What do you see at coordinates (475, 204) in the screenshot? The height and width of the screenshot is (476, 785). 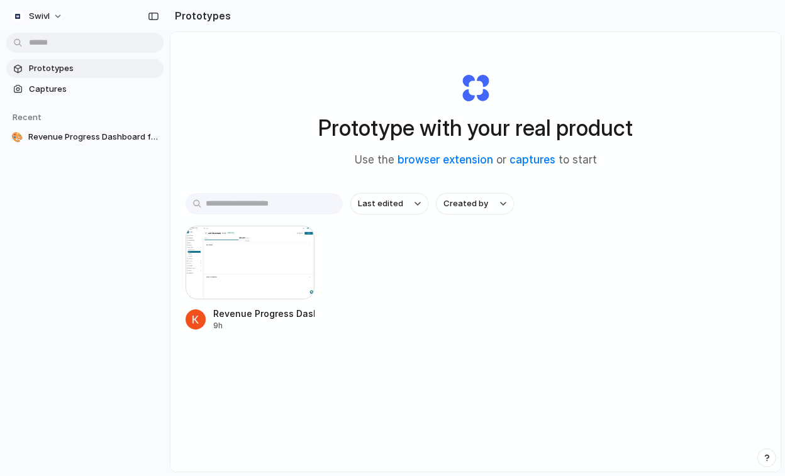 I see `button: Created by` at bounding box center [475, 204].